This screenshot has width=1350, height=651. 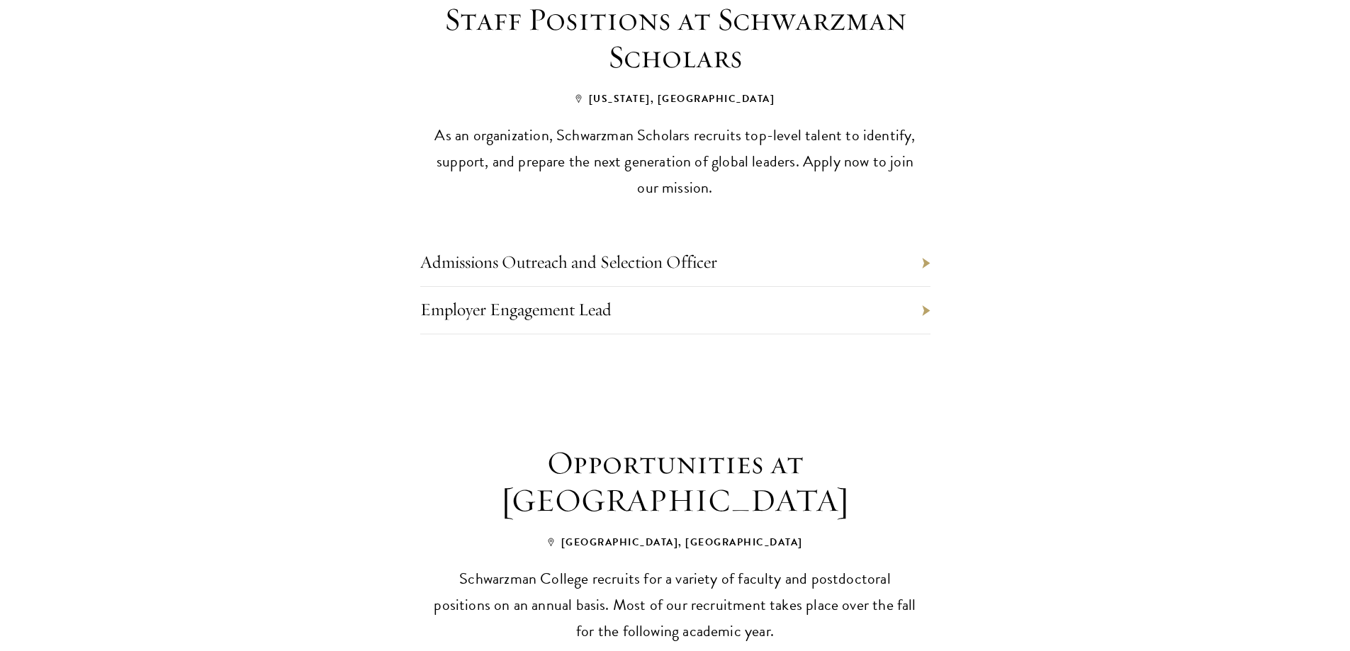 What do you see at coordinates (675, 161) in the screenshot?
I see `p: As an organization, Schwarzman Scholars recruits top-level talent to identify, support, and prepa...` at bounding box center [675, 161].